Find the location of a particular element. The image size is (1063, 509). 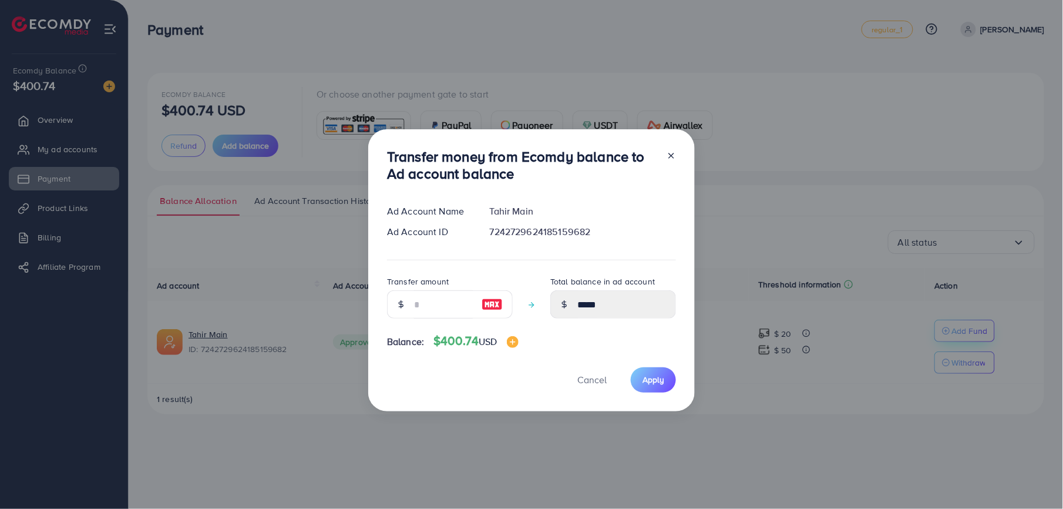

div: 7242729624185159682 is located at coordinates (583, 231).